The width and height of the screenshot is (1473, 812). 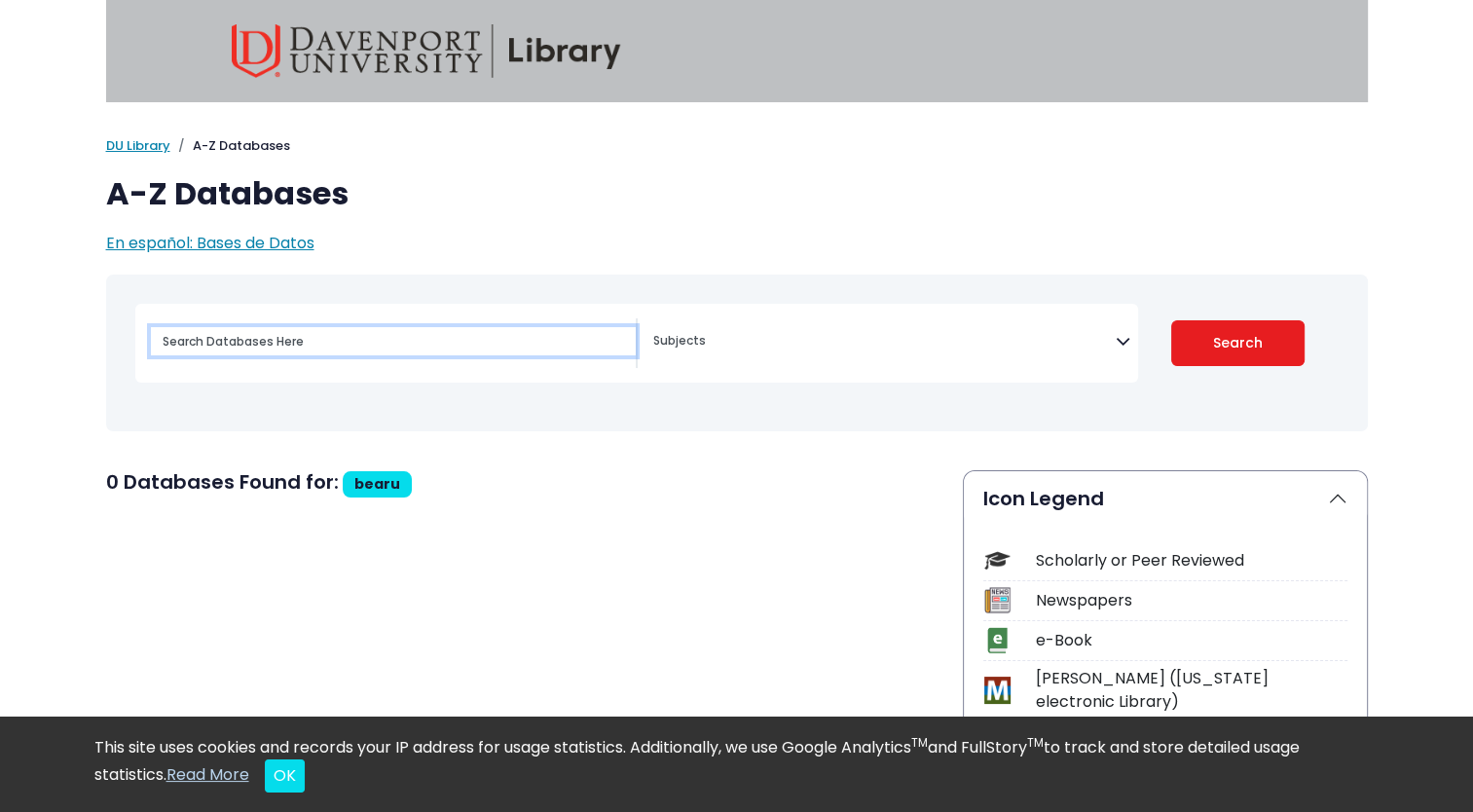 What do you see at coordinates (208, 774) in the screenshot?
I see `a: Read More` at bounding box center [208, 774].